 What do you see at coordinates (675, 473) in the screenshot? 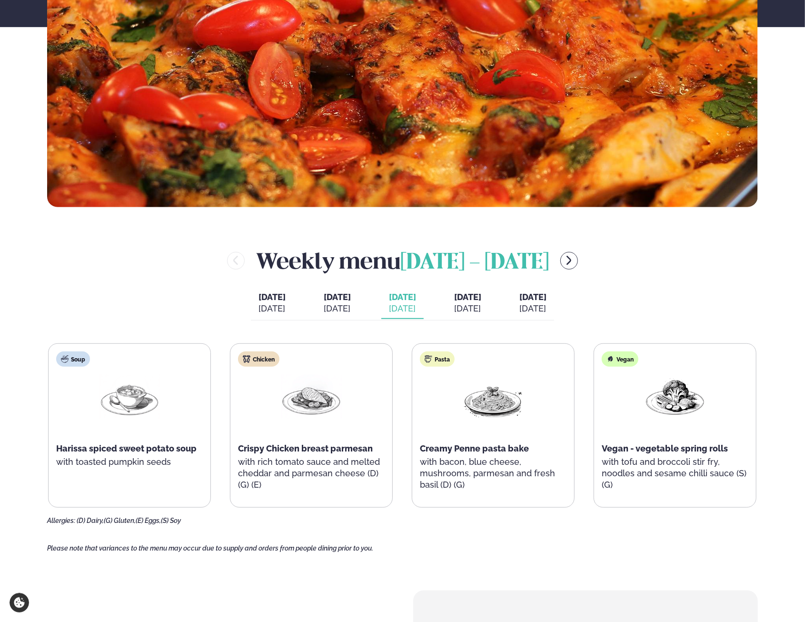
I see `p: with tofu and broccoli stir fry, noodles and sesame chilli sauce (S) (G)` at bounding box center [675, 473].